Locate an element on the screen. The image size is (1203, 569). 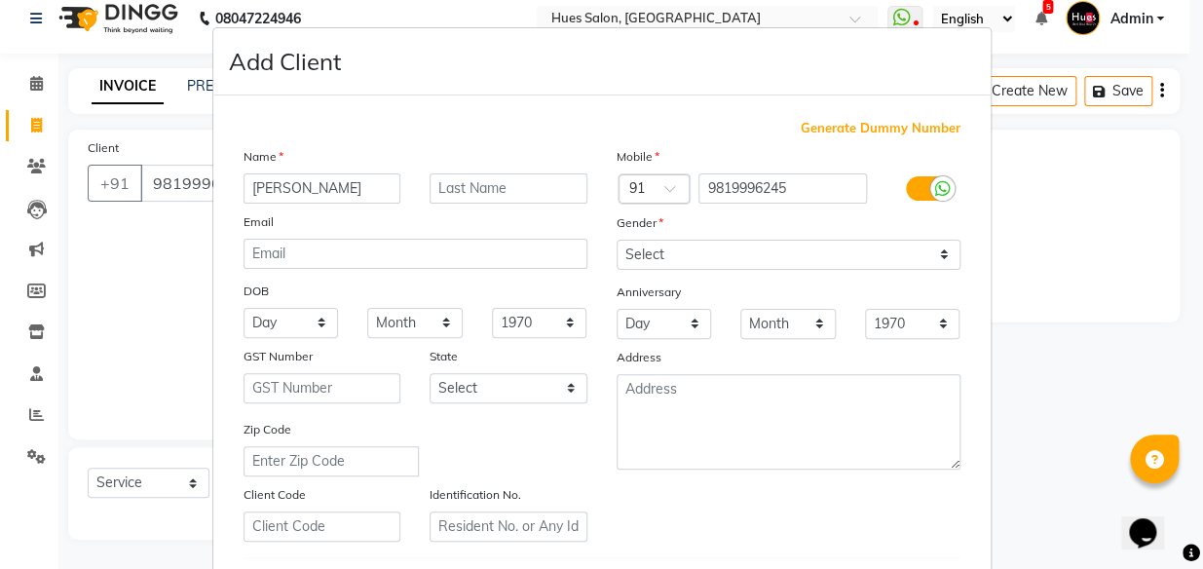
label: Zip Code is located at coordinates (267, 429).